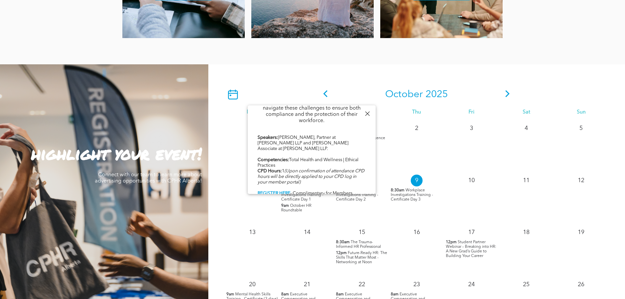  Describe the element at coordinates (526, 180) in the screenshot. I see `p: 11` at that location.